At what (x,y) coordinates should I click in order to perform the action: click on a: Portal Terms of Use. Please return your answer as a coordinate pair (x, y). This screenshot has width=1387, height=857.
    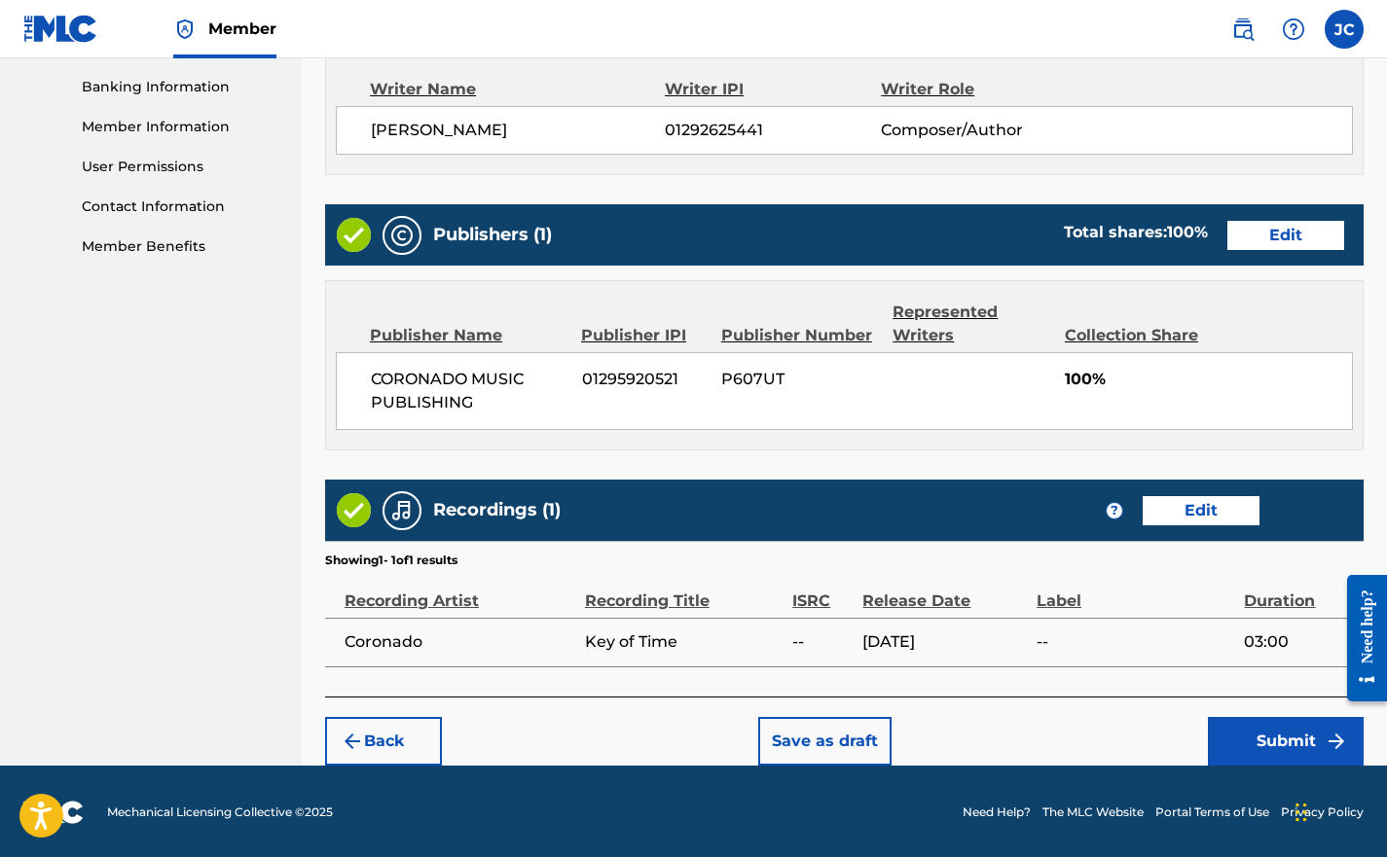
    Looking at the image, I should click on (1212, 813).